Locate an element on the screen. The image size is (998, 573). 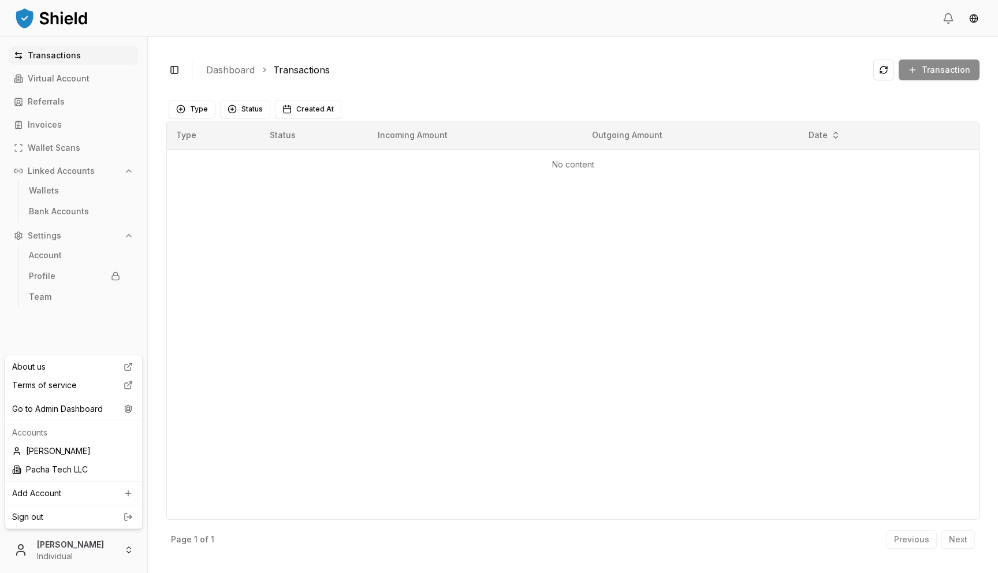
p: Accounts is located at coordinates (73, 433).